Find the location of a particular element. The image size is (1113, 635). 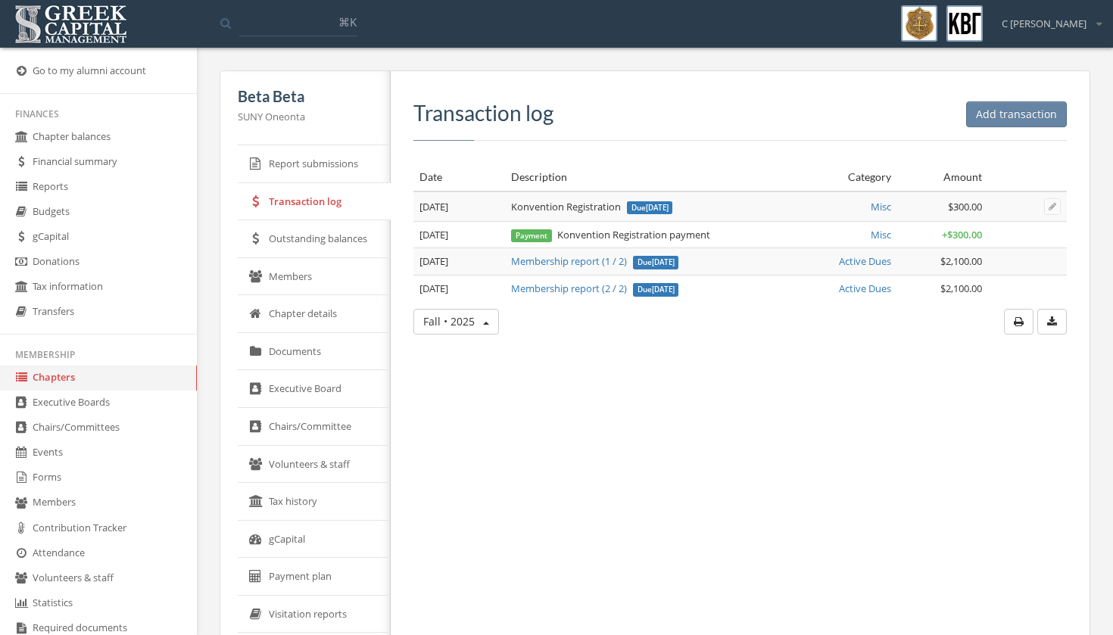

a: Tax history is located at coordinates (314, 502).